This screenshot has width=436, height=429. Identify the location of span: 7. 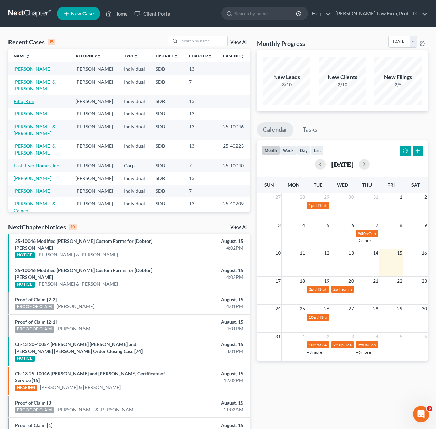
(377, 225).